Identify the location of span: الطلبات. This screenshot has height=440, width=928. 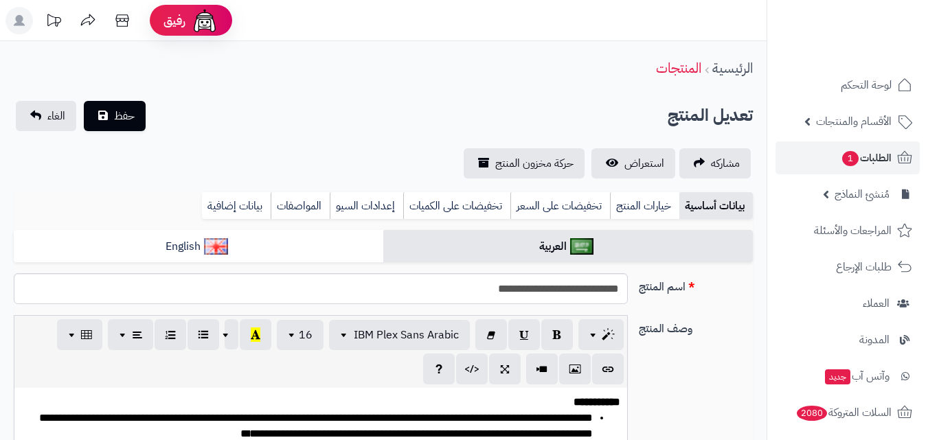
(866, 158).